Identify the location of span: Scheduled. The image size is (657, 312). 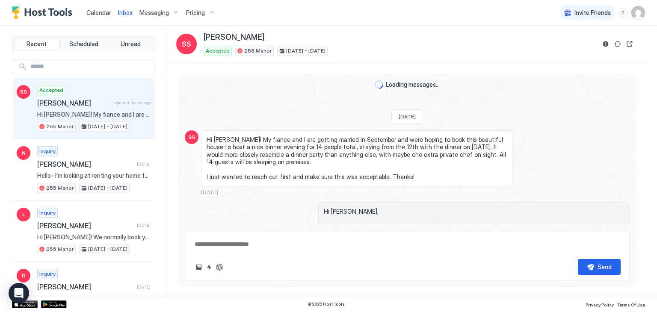
(84, 44).